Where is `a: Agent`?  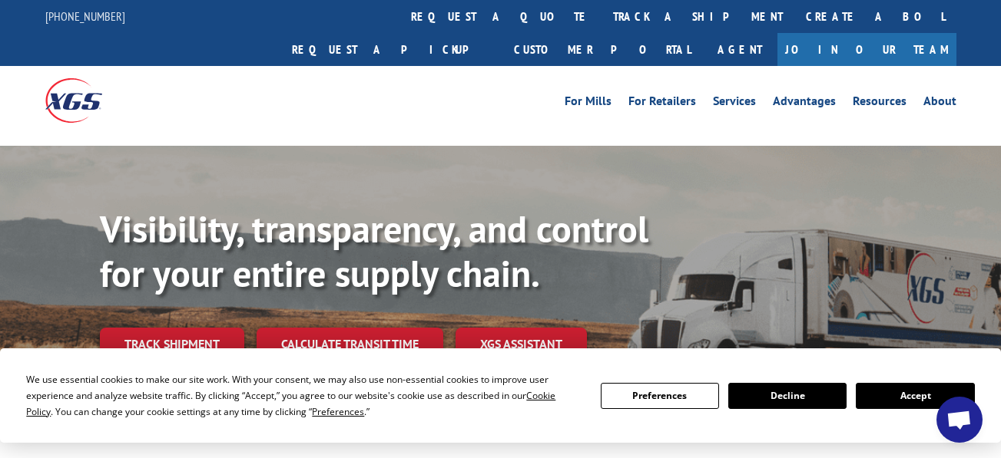
a: Agent is located at coordinates (740, 49).